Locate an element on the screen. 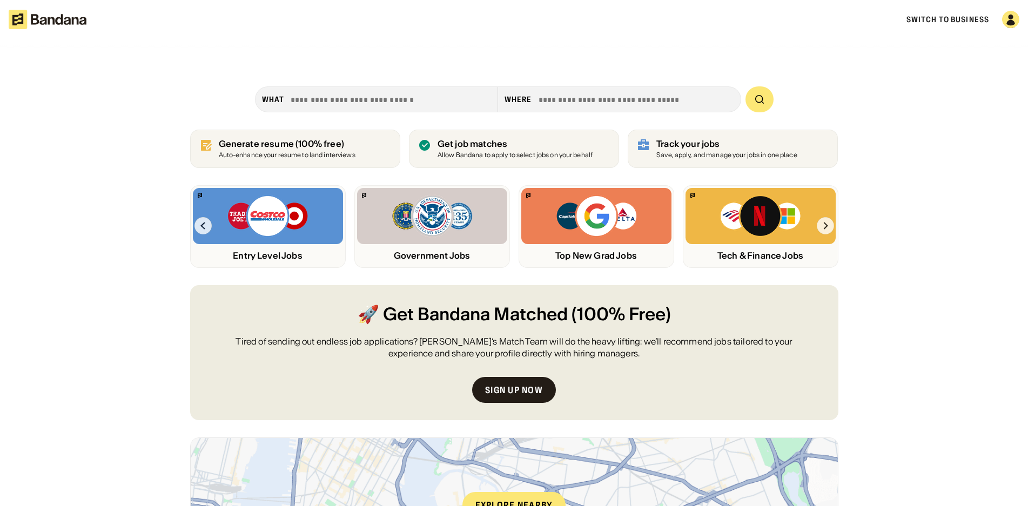  img: Bandana logotype is located at coordinates (48, 19).